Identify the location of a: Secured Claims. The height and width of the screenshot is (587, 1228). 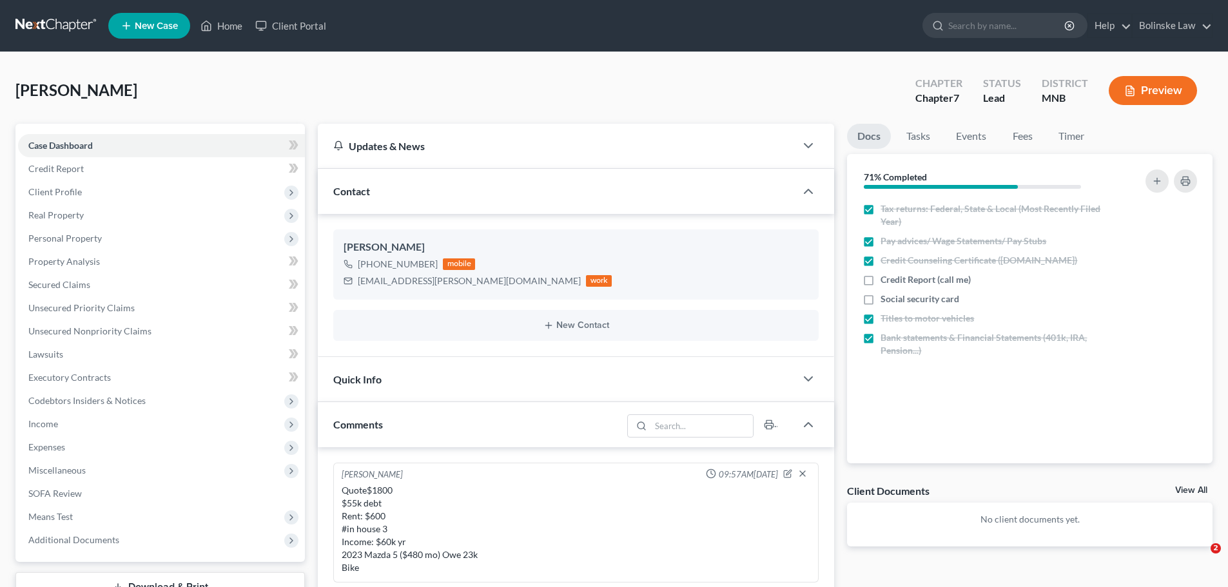
(161, 285).